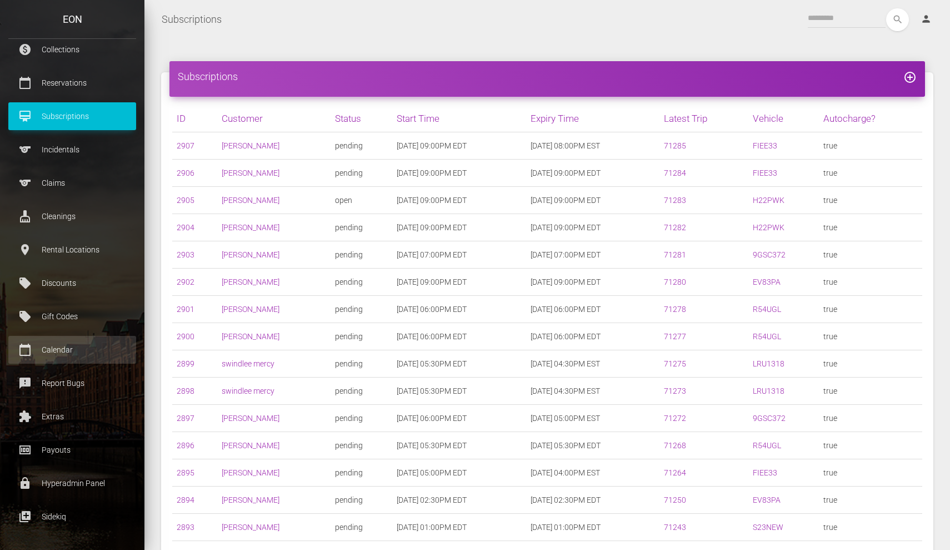 The height and width of the screenshot is (550, 950). I want to click on a: 2896, so click(186, 445).